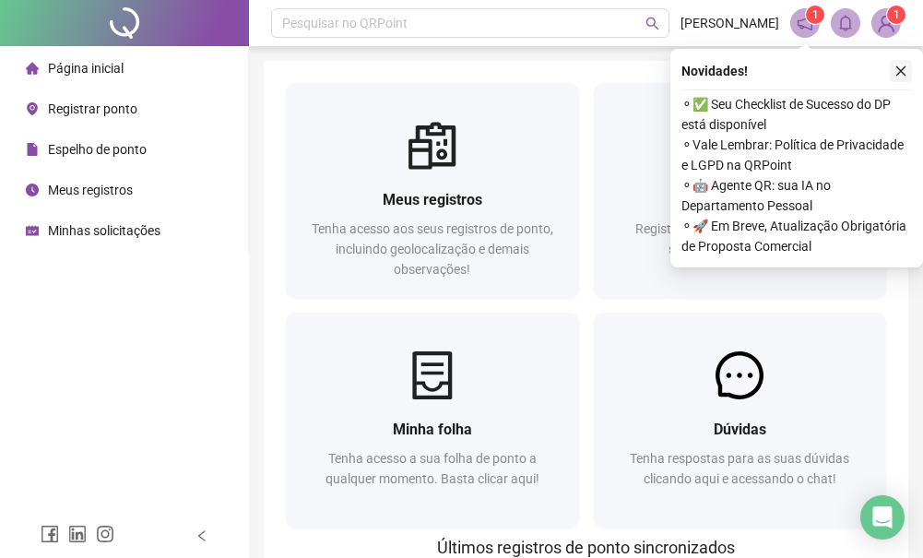 The width and height of the screenshot is (923, 558). What do you see at coordinates (815, 15) in the screenshot?
I see `sup: 1` at bounding box center [815, 15].